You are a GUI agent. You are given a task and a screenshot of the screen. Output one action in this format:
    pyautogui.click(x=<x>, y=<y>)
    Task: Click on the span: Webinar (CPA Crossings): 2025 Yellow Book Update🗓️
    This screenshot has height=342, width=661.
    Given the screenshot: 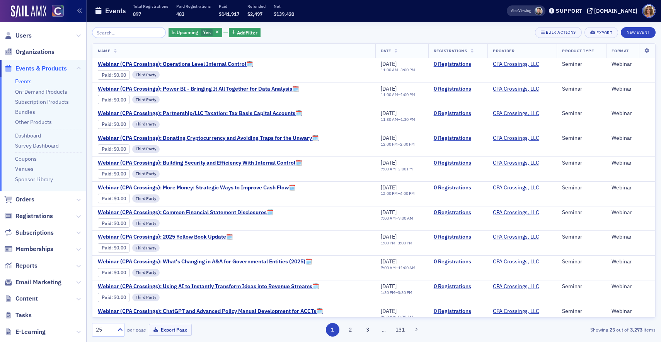 What is the action you would take?
    pyautogui.click(x=165, y=237)
    